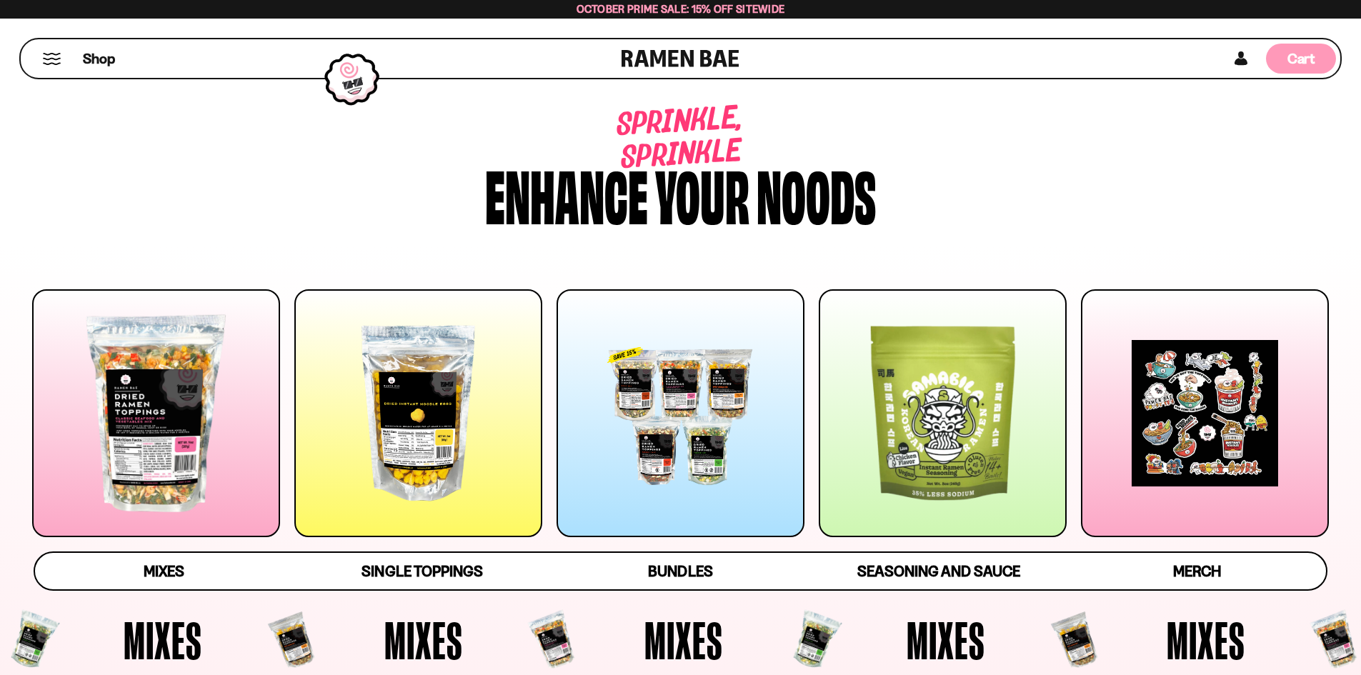  What do you see at coordinates (421, 571) in the screenshot?
I see `a: Single Toppings` at bounding box center [421, 571].